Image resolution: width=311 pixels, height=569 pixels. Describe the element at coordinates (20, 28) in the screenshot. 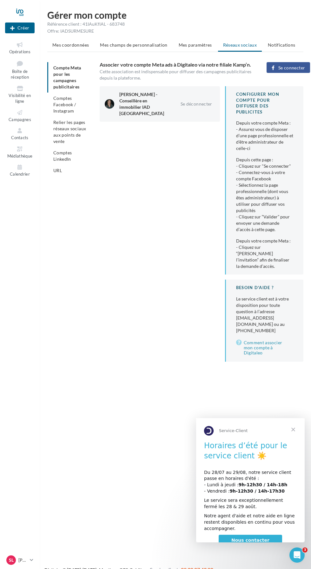

I see `button: Créer` at that location.